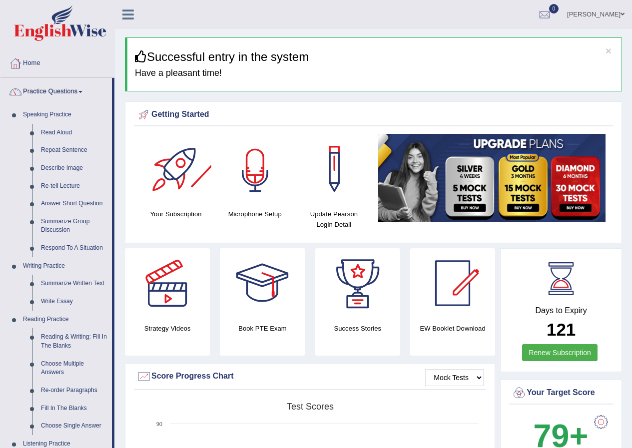 Image resolution: width=632 pixels, height=448 pixels. I want to click on h3: Successful entry in the system, so click(374, 57).